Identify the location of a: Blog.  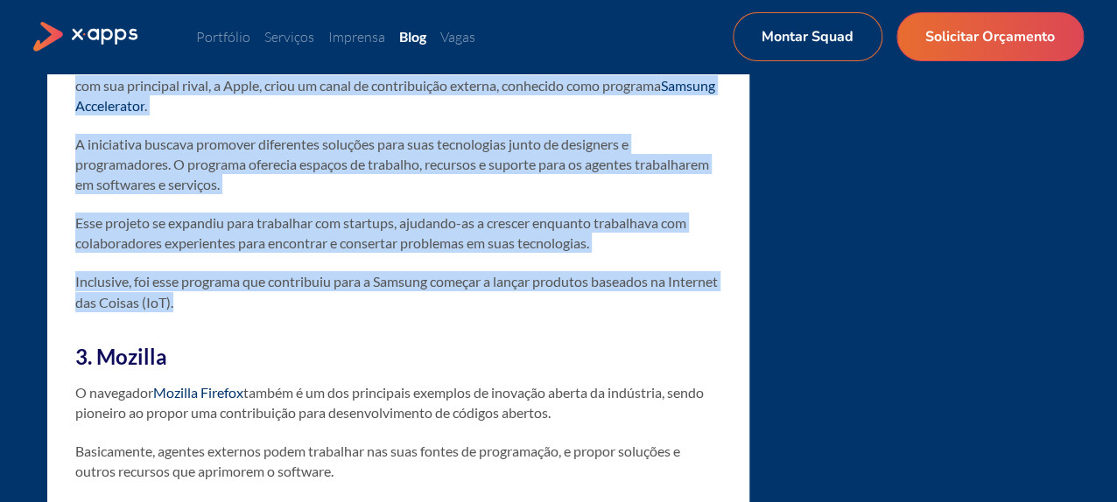
(412, 36).